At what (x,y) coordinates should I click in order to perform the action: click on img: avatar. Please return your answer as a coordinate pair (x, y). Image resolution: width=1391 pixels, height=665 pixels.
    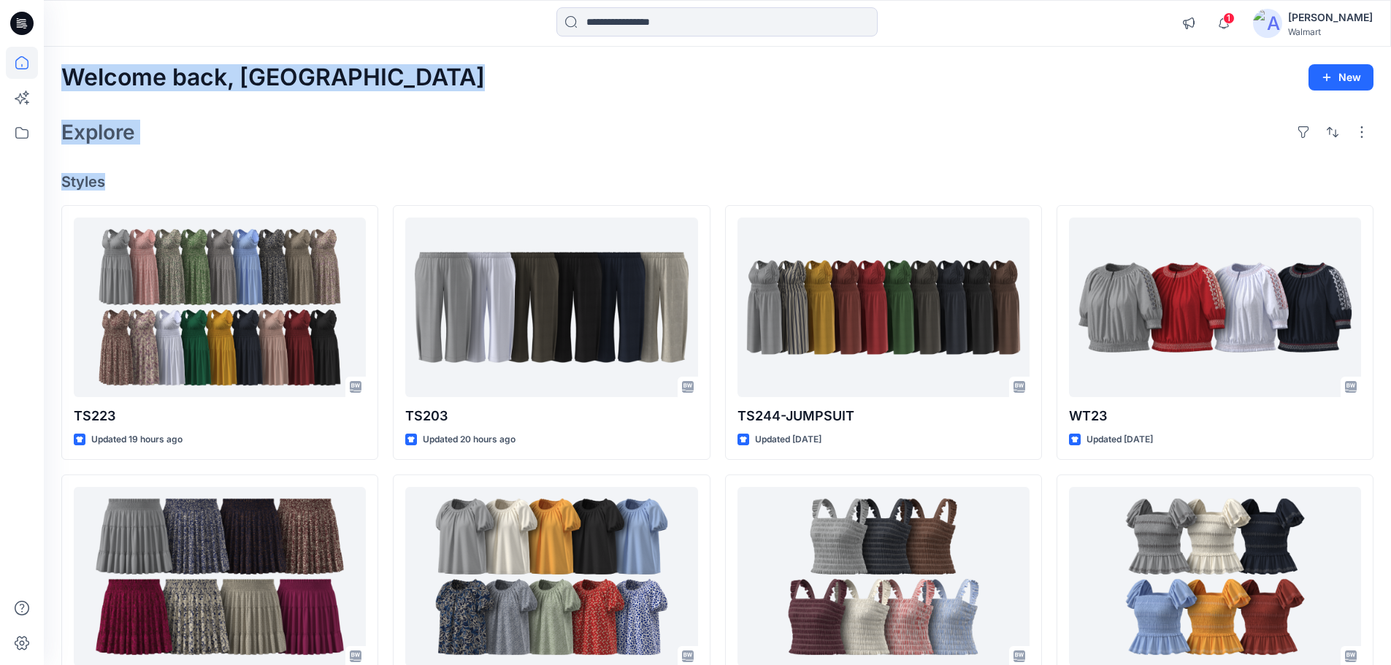
    Looking at the image, I should click on (1268, 23).